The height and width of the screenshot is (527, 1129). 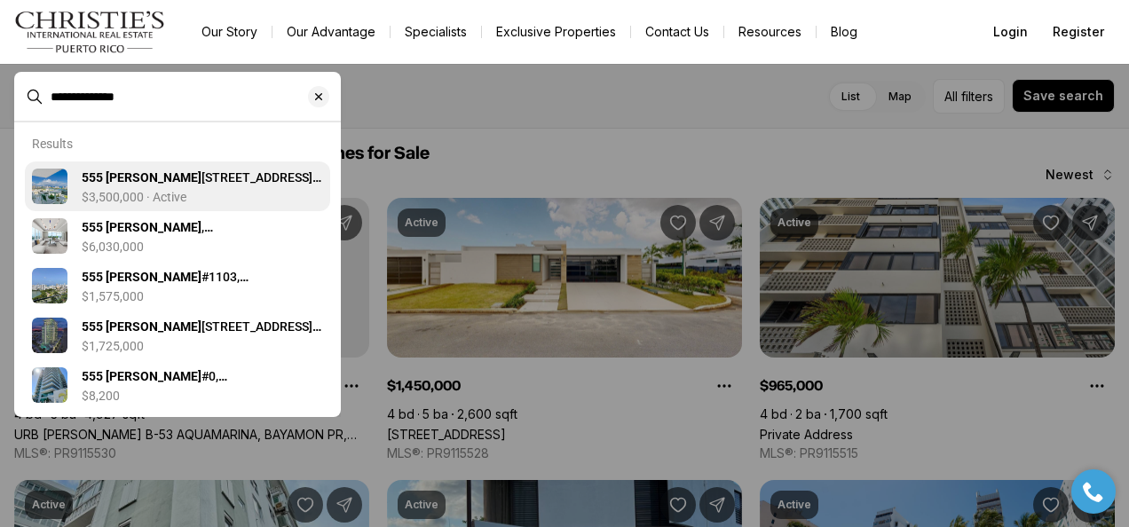 I want to click on a: Specialists, so click(x=436, y=32).